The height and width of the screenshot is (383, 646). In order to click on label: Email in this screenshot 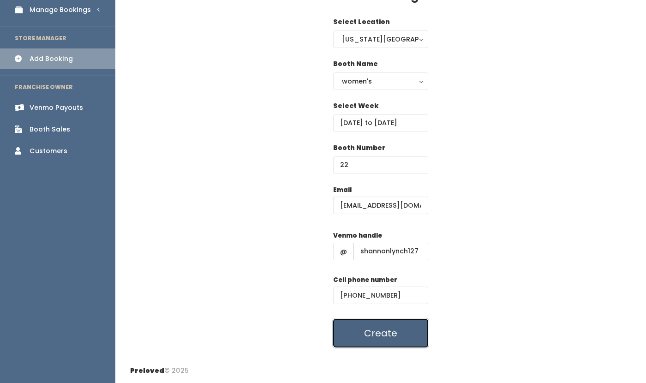, I will do `click(342, 190)`.